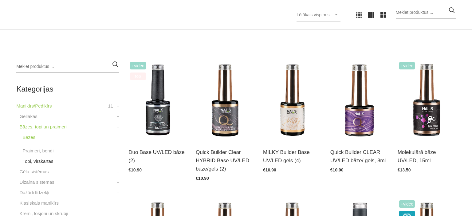 The height and width of the screenshot is (216, 472). What do you see at coordinates (292, 156) in the screenshot?
I see `a: MILKY Builder Base UV/LED gels (4)` at bounding box center [292, 156].